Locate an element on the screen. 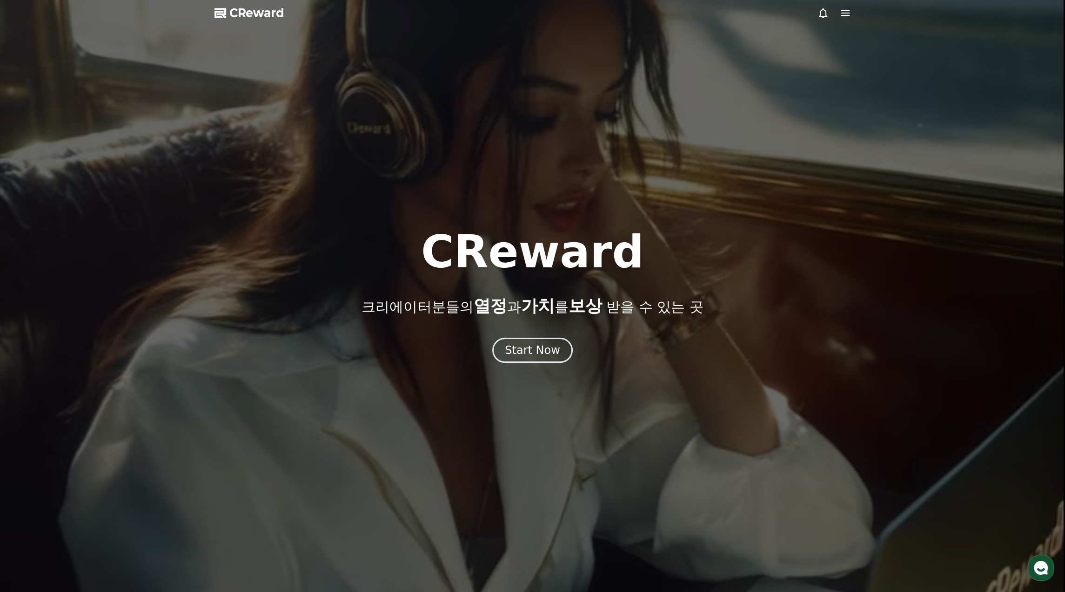 Image resolution: width=1065 pixels, height=592 pixels. span: 홈 is located at coordinates (32, 313).